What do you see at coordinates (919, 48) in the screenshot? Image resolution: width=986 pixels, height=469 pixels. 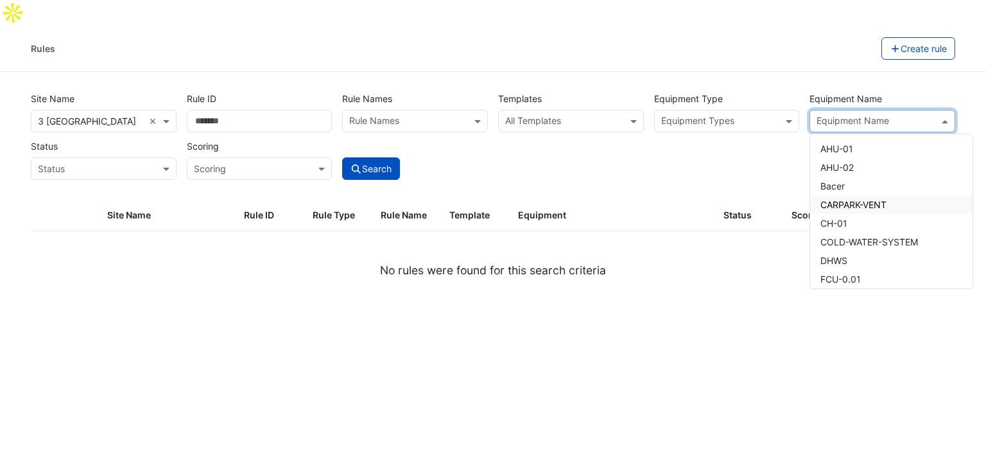 I see `button: Create rule` at bounding box center [919, 48].